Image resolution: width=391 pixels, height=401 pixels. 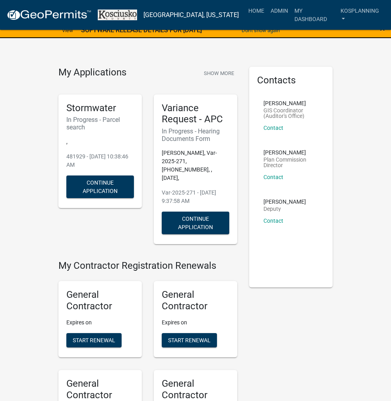 I want to click on p: GIS Coordinator (Auditor's Office), so click(x=291, y=113).